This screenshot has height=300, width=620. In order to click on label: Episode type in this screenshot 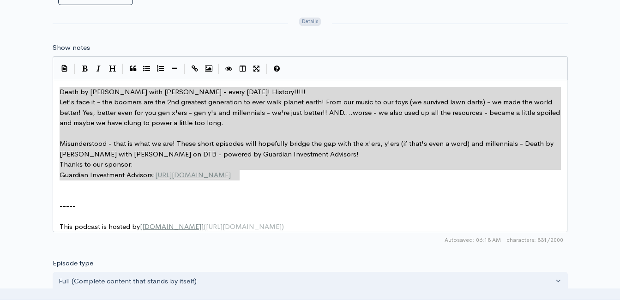, I will do `click(73, 263)`.